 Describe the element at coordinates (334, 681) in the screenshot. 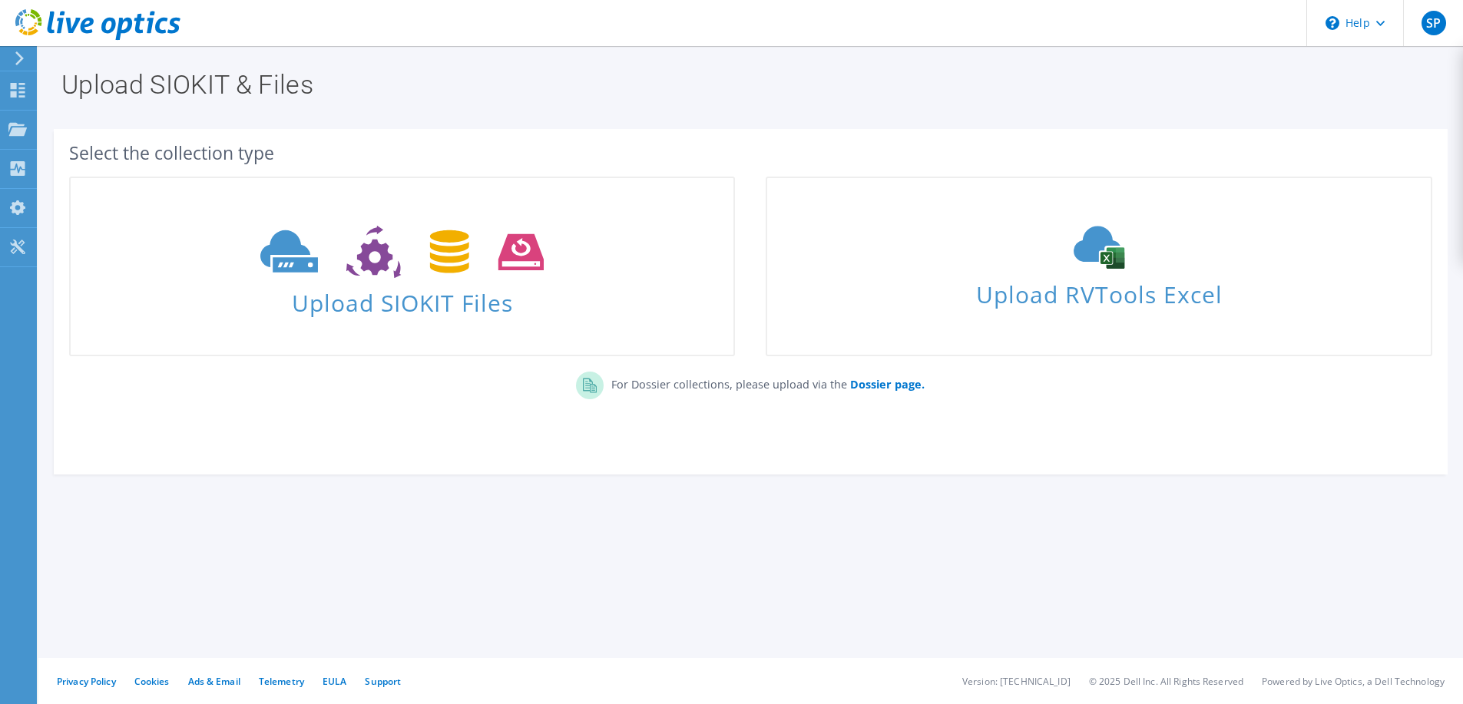

I see `a: EULA` at that location.